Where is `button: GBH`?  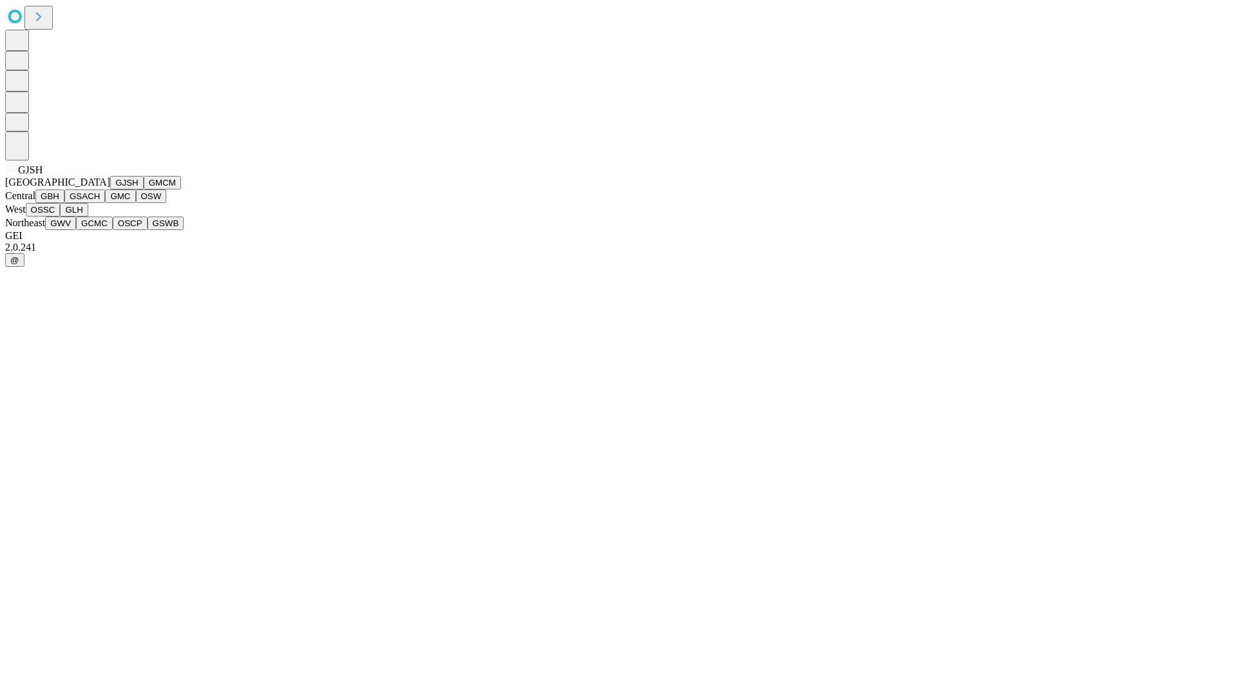
button: GBH is located at coordinates (50, 196).